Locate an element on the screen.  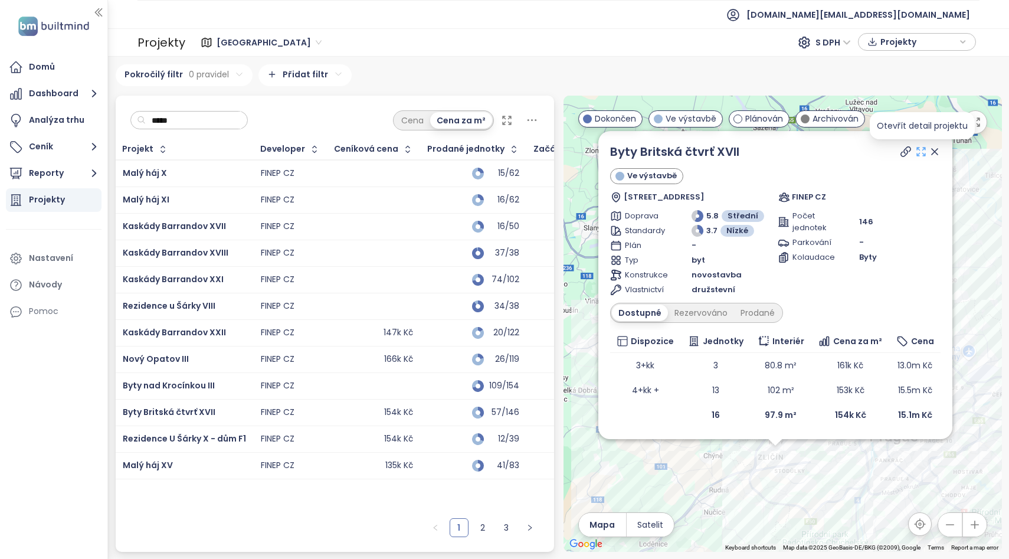
span: Kaskády Barrandov XXI is located at coordinates (173, 279).